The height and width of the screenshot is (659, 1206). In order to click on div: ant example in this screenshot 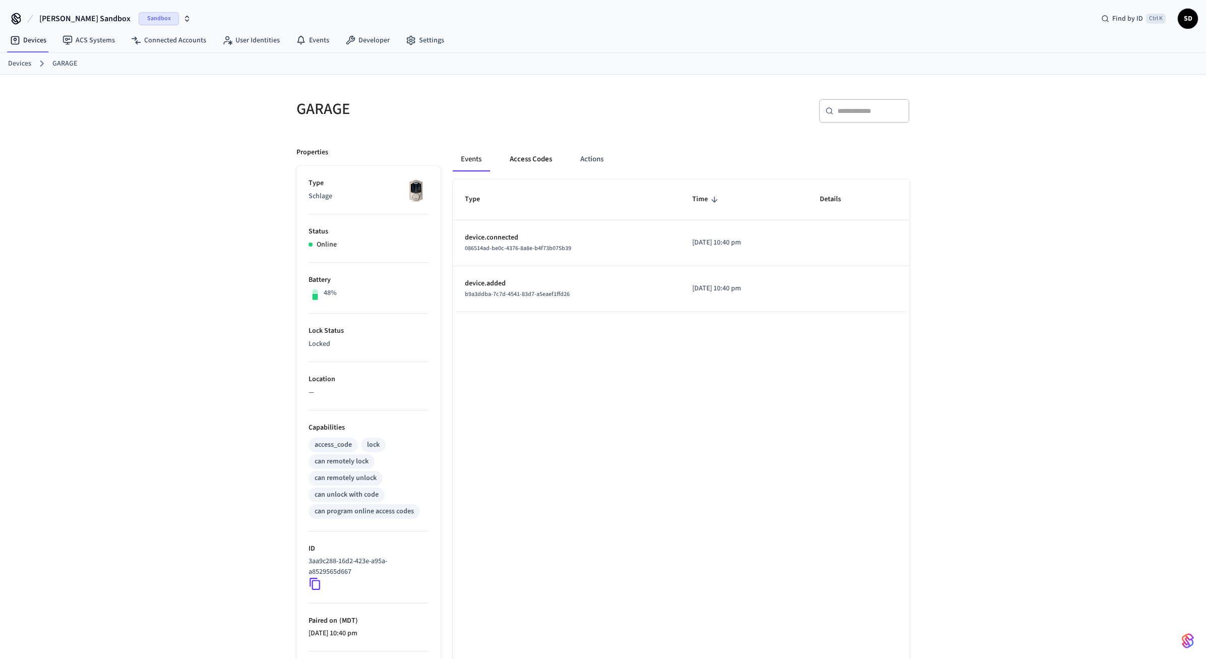, I will do `click(681, 159)`.